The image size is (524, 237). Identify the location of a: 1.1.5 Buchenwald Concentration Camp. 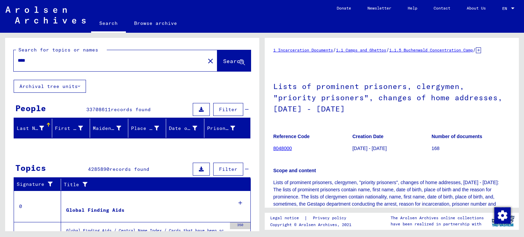
(431, 50).